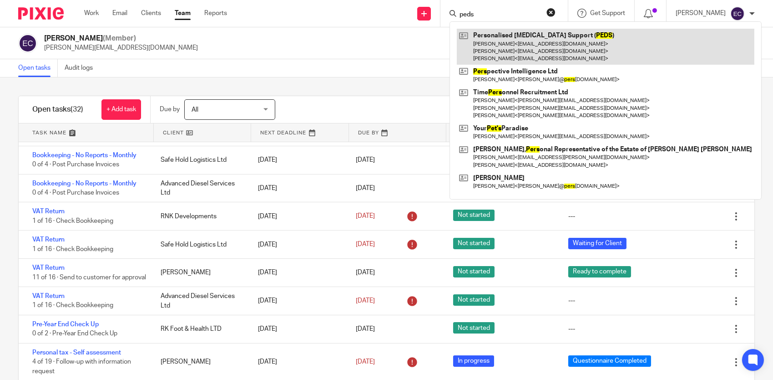 This screenshot has width=773, height=380. Describe the element at coordinates (76, 352) in the screenshot. I see `a: Personal tax - Self assessment` at that location.